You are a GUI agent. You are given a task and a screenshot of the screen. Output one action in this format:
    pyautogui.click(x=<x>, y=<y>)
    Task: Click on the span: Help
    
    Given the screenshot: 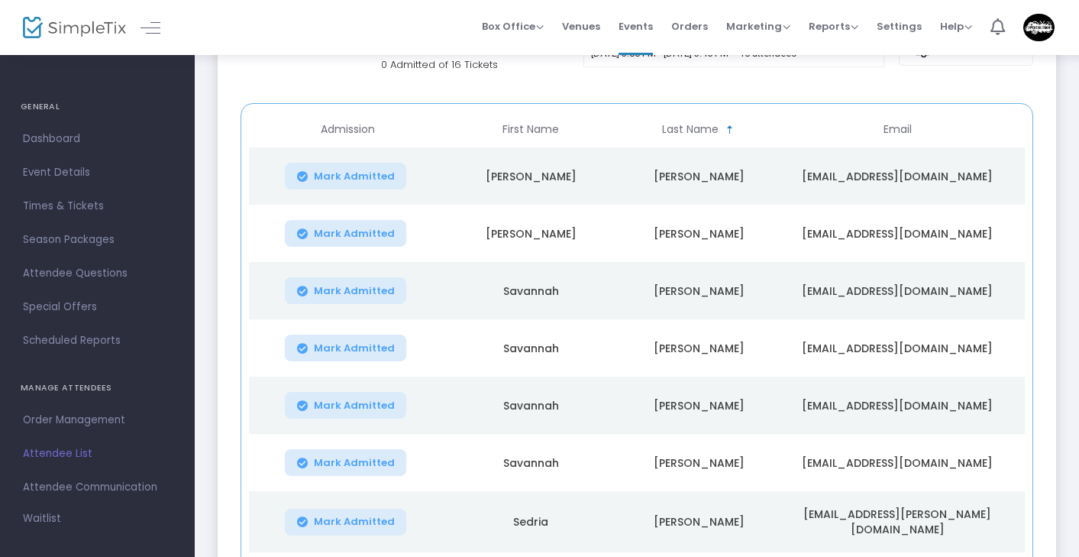 What is the action you would take?
    pyautogui.click(x=956, y=26)
    